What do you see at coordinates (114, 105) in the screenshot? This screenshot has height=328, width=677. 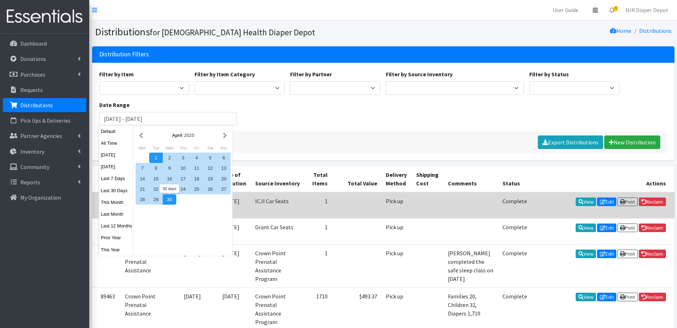 I see `label: Date Range` at bounding box center [114, 105].